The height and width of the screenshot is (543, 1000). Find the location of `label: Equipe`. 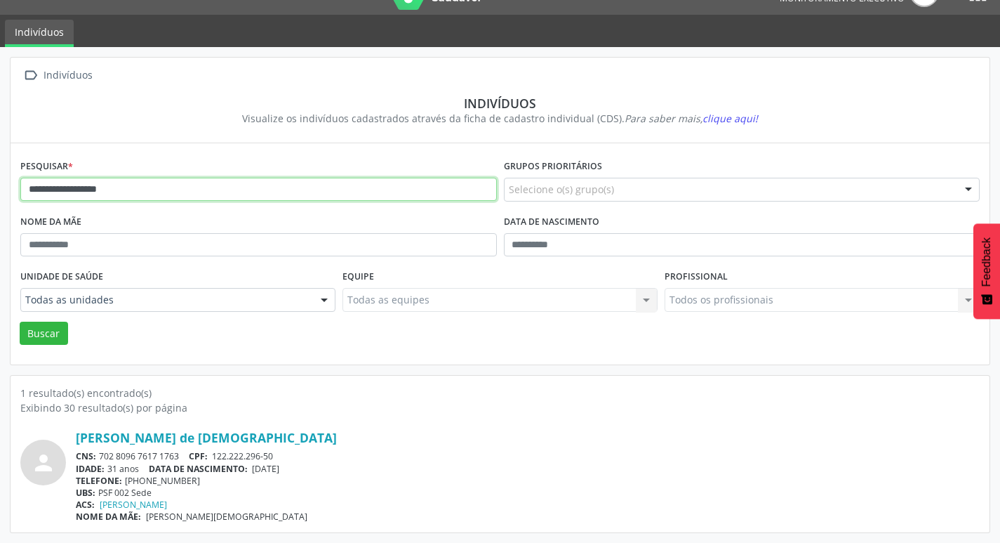

label: Equipe is located at coordinates (358, 277).